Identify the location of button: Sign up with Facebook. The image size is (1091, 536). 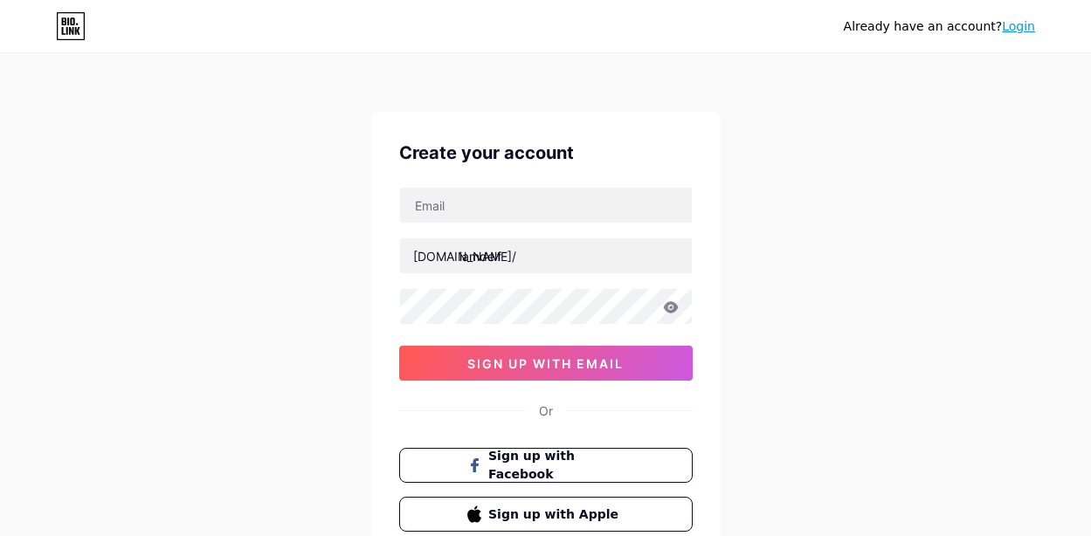
(546, 466).